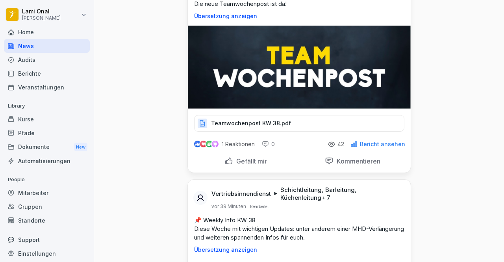 The width and height of the screenshot is (504, 262). What do you see at coordinates (47, 206) in the screenshot?
I see `div: Gruppen` at bounding box center [47, 206].